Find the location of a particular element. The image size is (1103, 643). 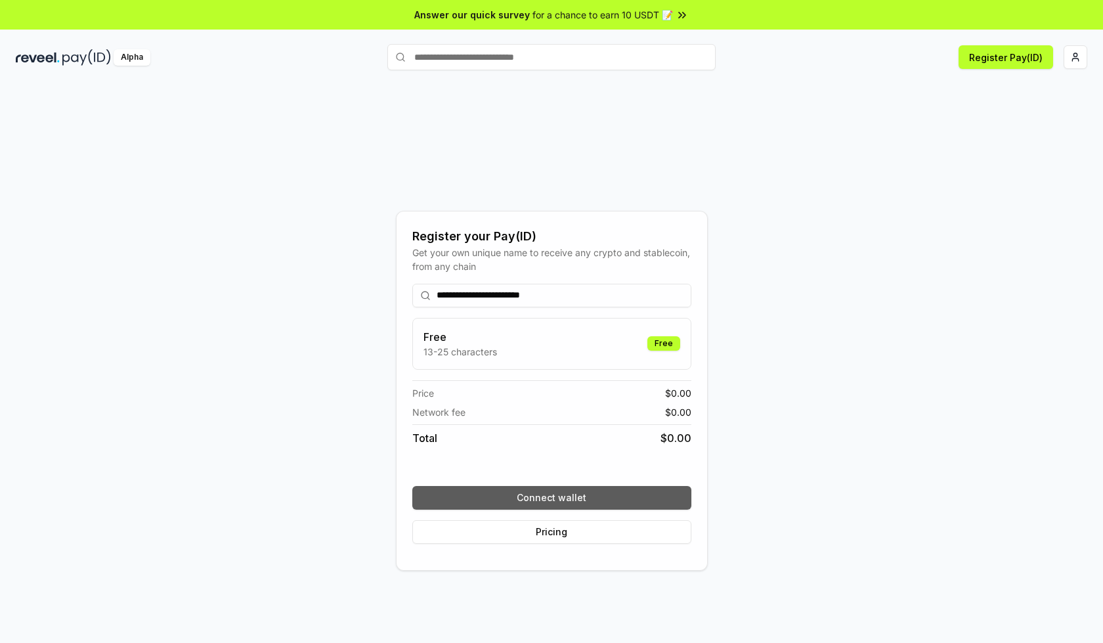

div: Register your Pay(ID) is located at coordinates (551, 236).